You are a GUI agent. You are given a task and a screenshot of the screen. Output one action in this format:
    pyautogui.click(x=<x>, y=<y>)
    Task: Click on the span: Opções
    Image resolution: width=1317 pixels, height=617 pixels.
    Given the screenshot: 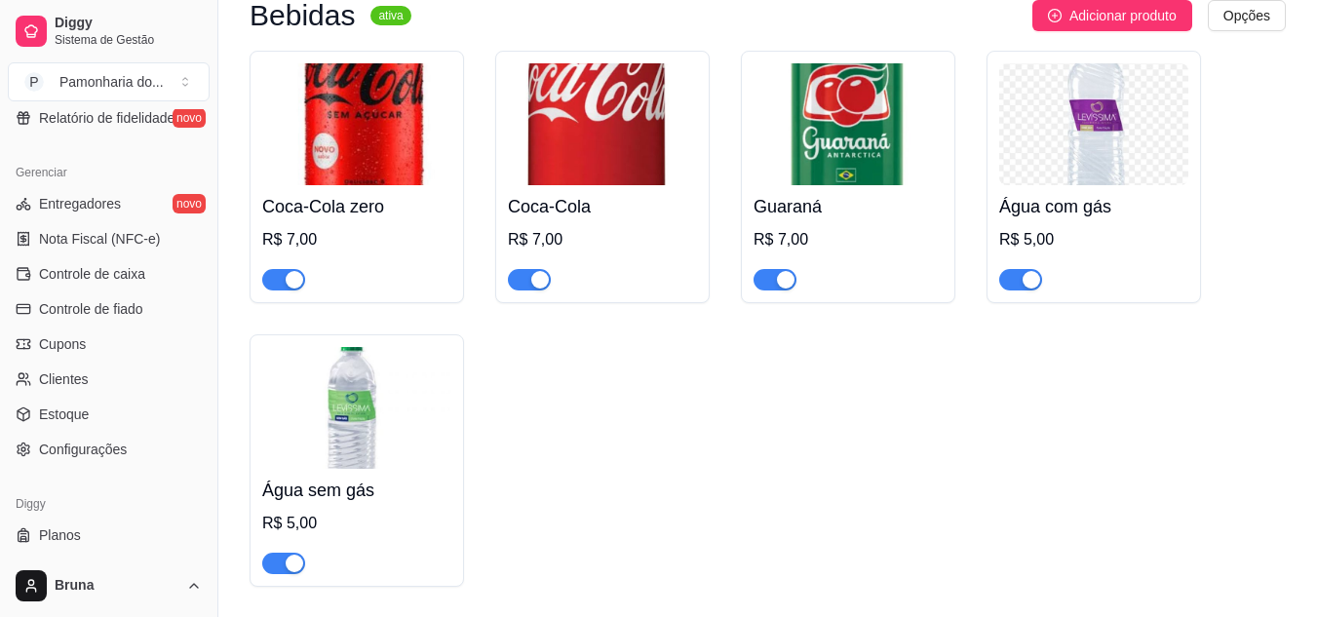 What is the action you would take?
    pyautogui.click(x=1247, y=16)
    